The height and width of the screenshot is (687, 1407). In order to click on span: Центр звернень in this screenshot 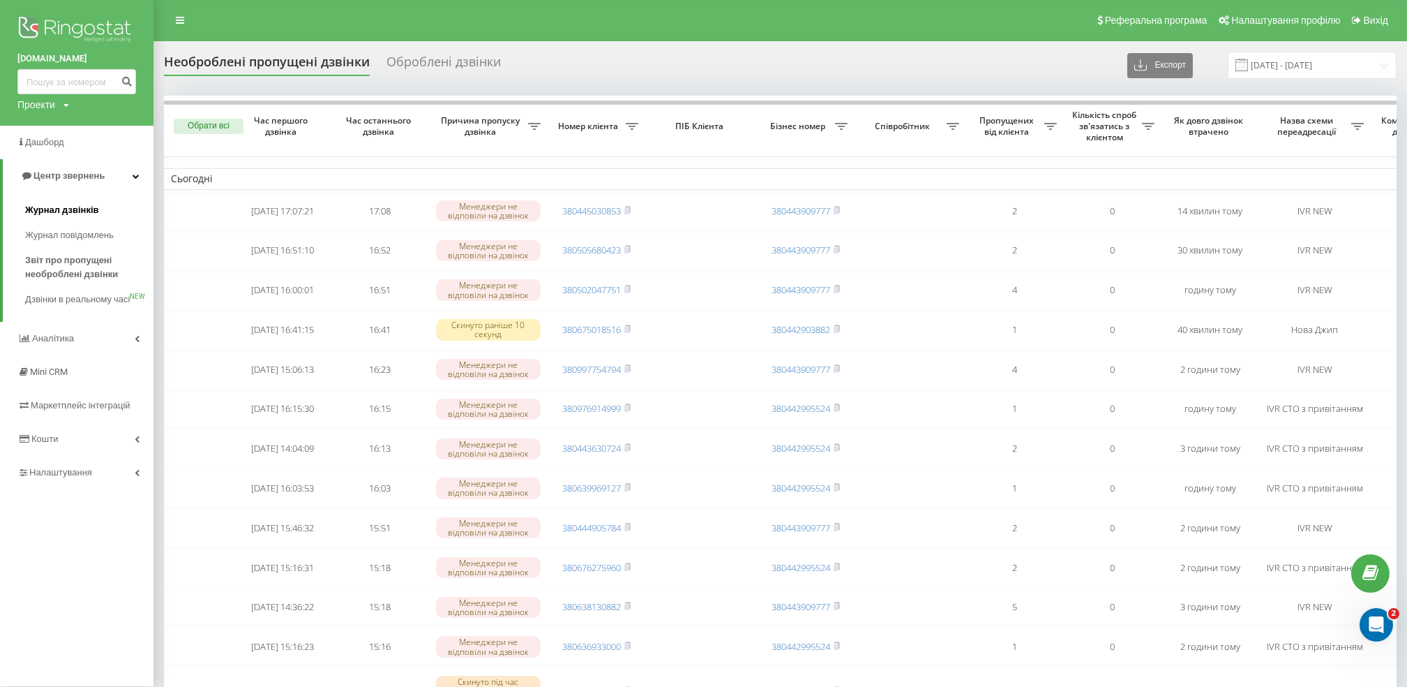, I will do `click(69, 175)`.